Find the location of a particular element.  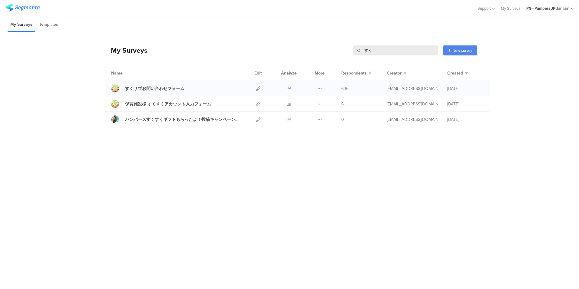

div: すくサブお問い合わせフォーム is located at coordinates (155, 88).